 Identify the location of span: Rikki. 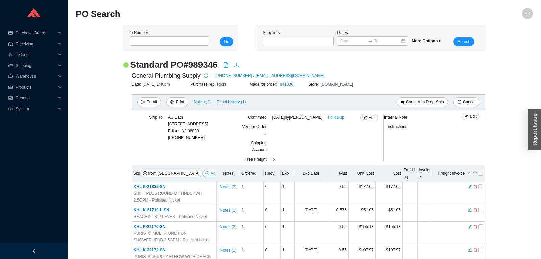
(221, 84).